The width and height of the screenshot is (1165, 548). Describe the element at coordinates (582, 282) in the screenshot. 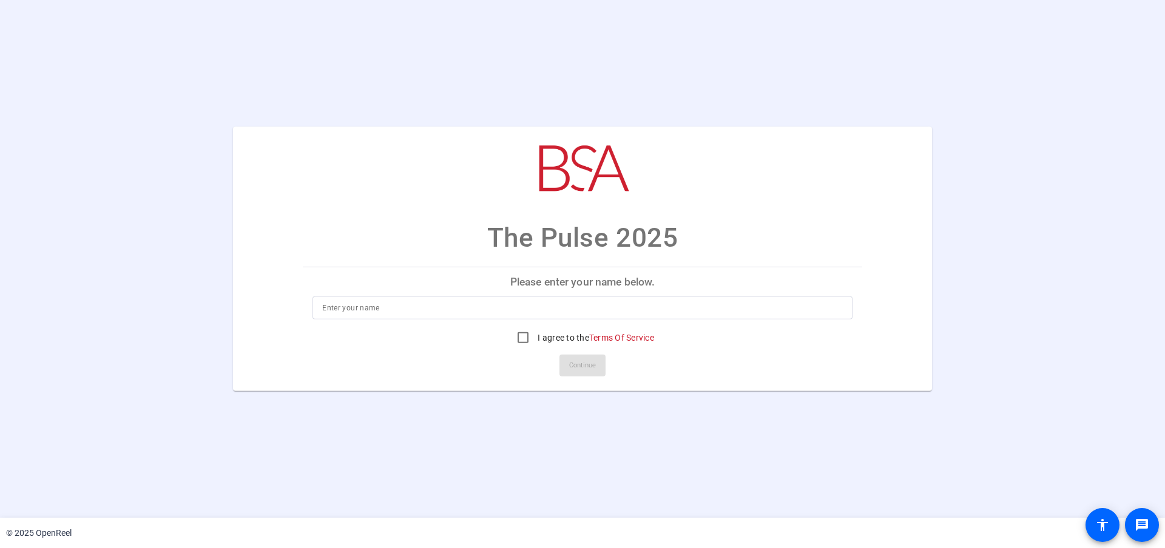

I see `p: Please enter your name below.` at that location.